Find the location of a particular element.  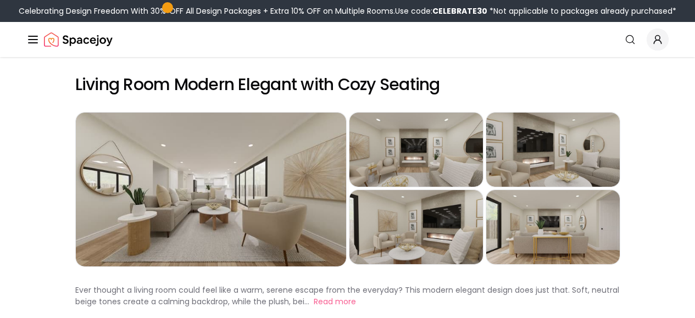

b: CELEBRATE30 is located at coordinates (460, 11).